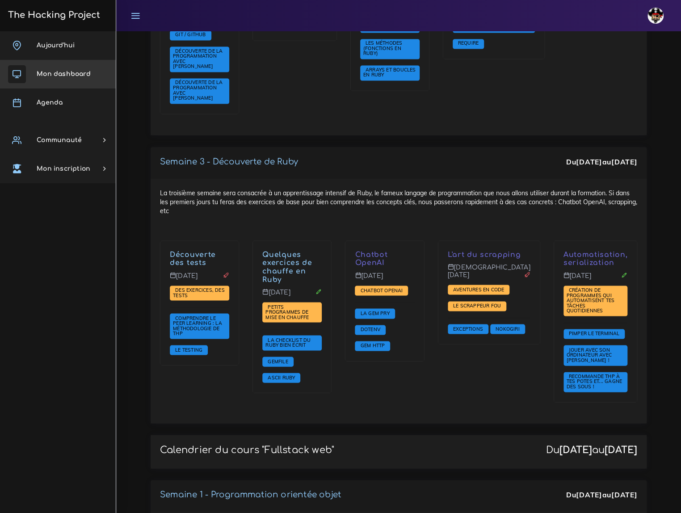 This screenshot has width=681, height=513. What do you see at coordinates (383, 48) in the screenshot?
I see `span: Les méthodes (fonctions en Ruby)` at bounding box center [383, 48].